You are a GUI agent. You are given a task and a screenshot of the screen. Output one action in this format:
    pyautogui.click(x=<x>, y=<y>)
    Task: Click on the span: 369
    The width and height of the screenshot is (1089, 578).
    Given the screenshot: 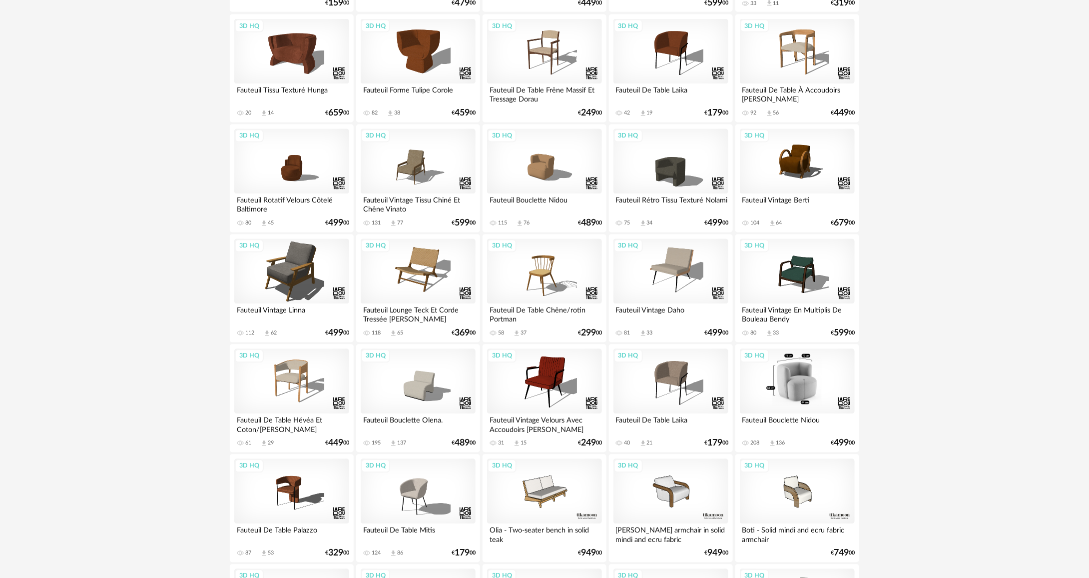 What is the action you would take?
    pyautogui.click(x=462, y=333)
    